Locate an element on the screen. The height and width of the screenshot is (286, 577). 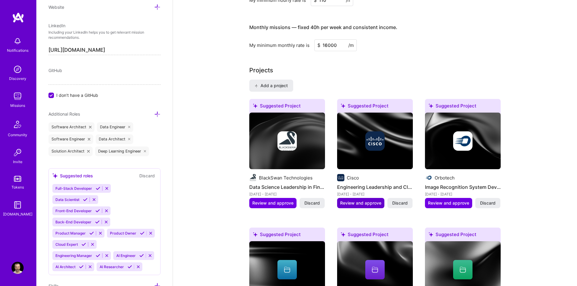
div: Suggested roles is located at coordinates (73, 176).